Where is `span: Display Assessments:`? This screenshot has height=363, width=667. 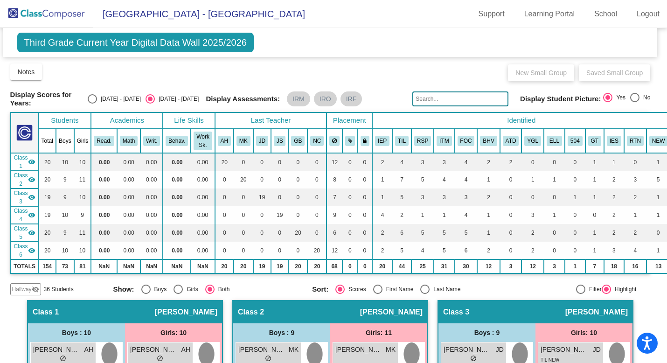 span: Display Assessments: is located at coordinates (242, 99).